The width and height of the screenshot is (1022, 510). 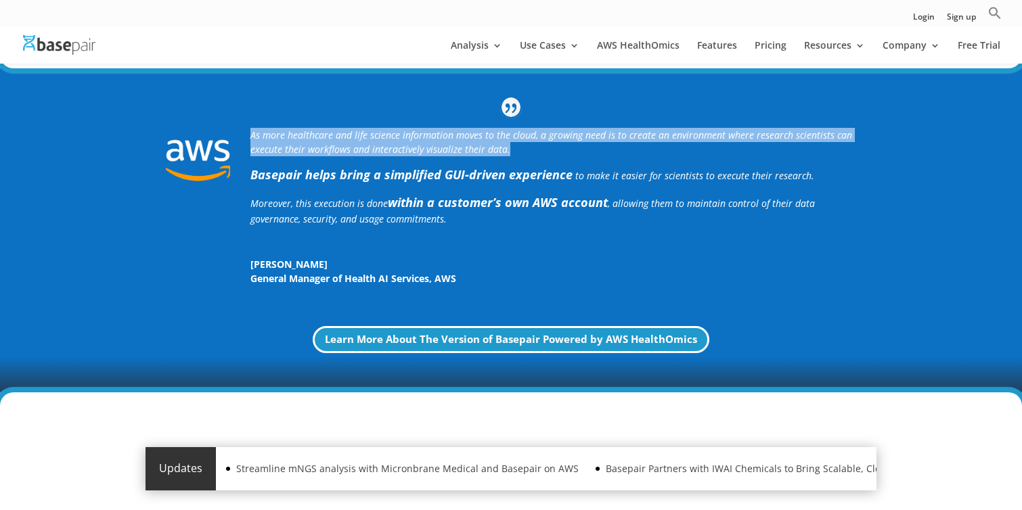 What do you see at coordinates (995, 16) in the screenshot?
I see `a: Search Icon Link` at bounding box center [995, 16].